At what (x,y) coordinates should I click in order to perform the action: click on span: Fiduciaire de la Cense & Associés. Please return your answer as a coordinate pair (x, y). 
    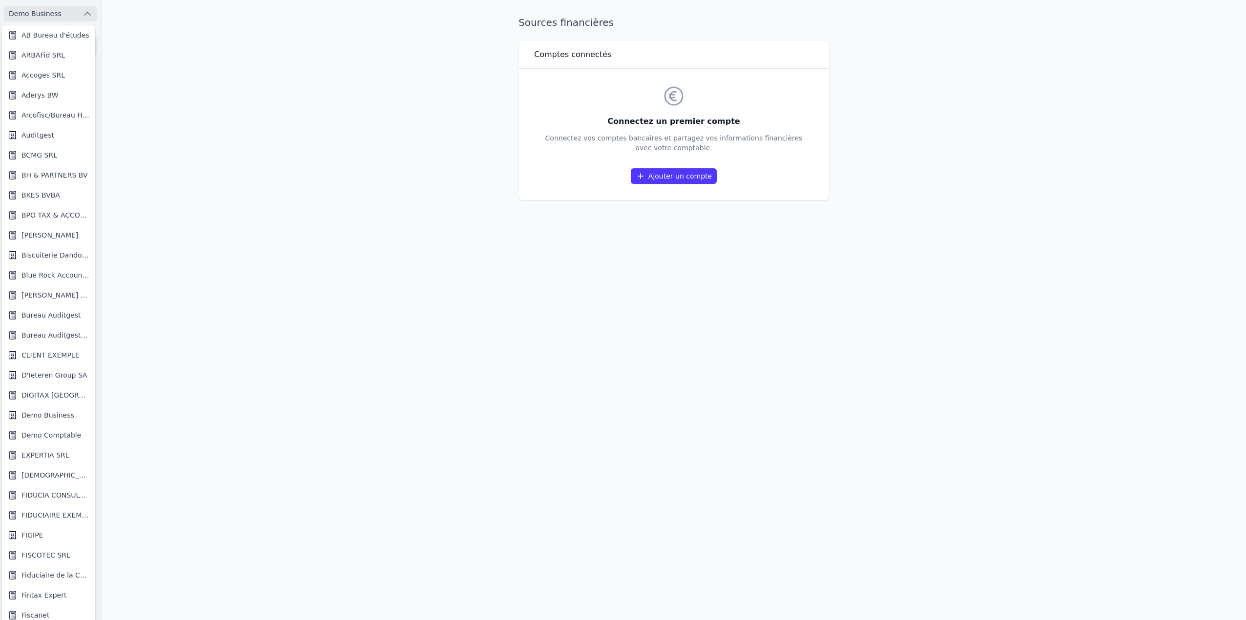
    Looking at the image, I should click on (55, 576).